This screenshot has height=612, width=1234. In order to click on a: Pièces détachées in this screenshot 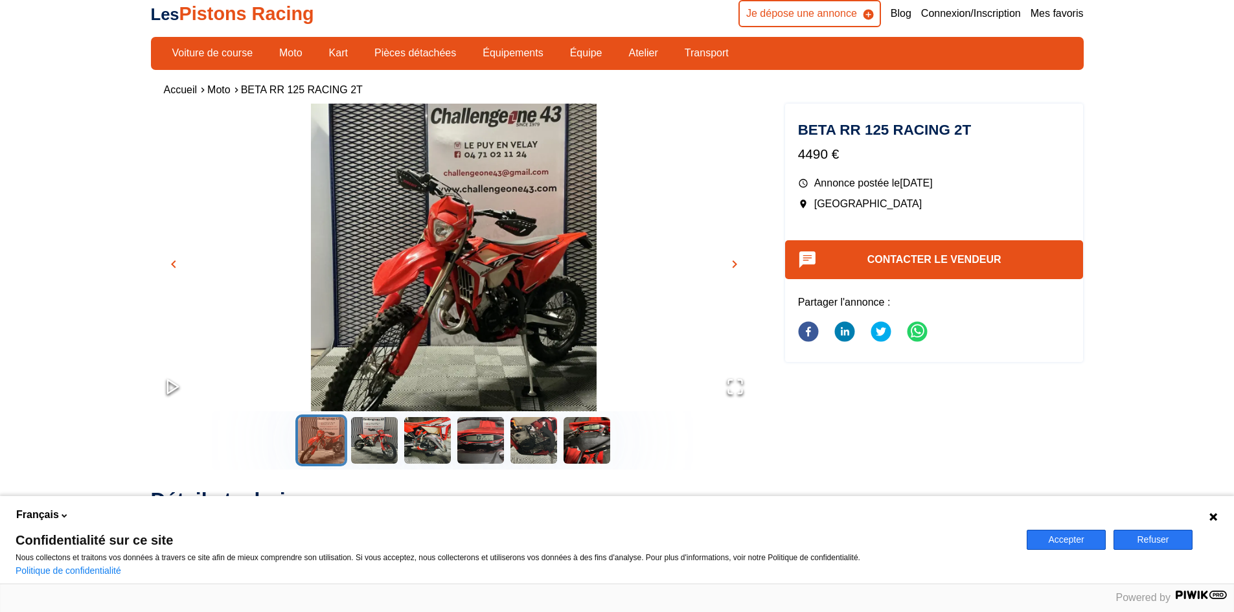, I will do `click(415, 53)`.